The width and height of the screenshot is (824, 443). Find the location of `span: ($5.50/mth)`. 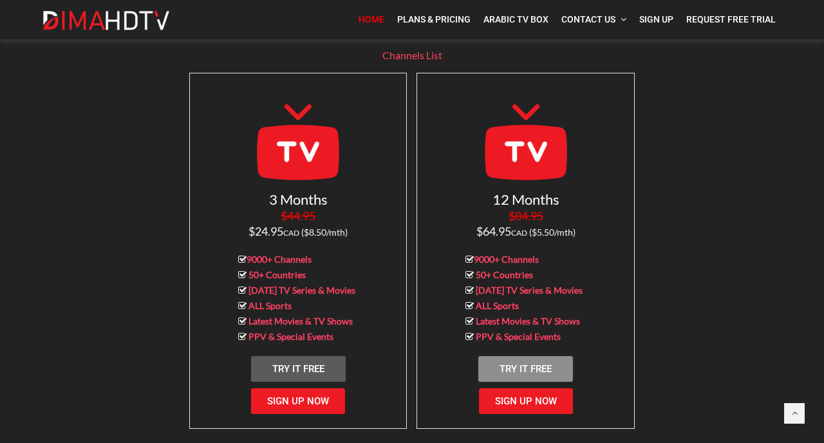

span: ($5.50/mth) is located at coordinates (552, 232).